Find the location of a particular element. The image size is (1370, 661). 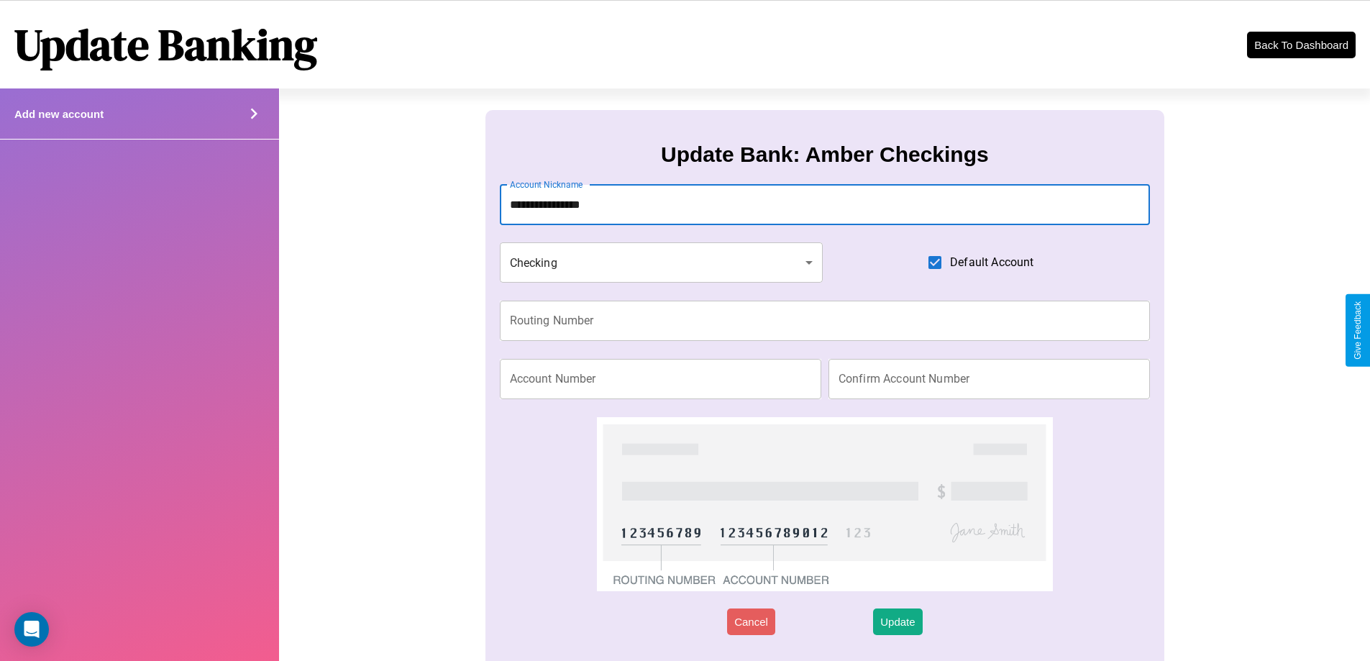

button: Update is located at coordinates (897, 621).